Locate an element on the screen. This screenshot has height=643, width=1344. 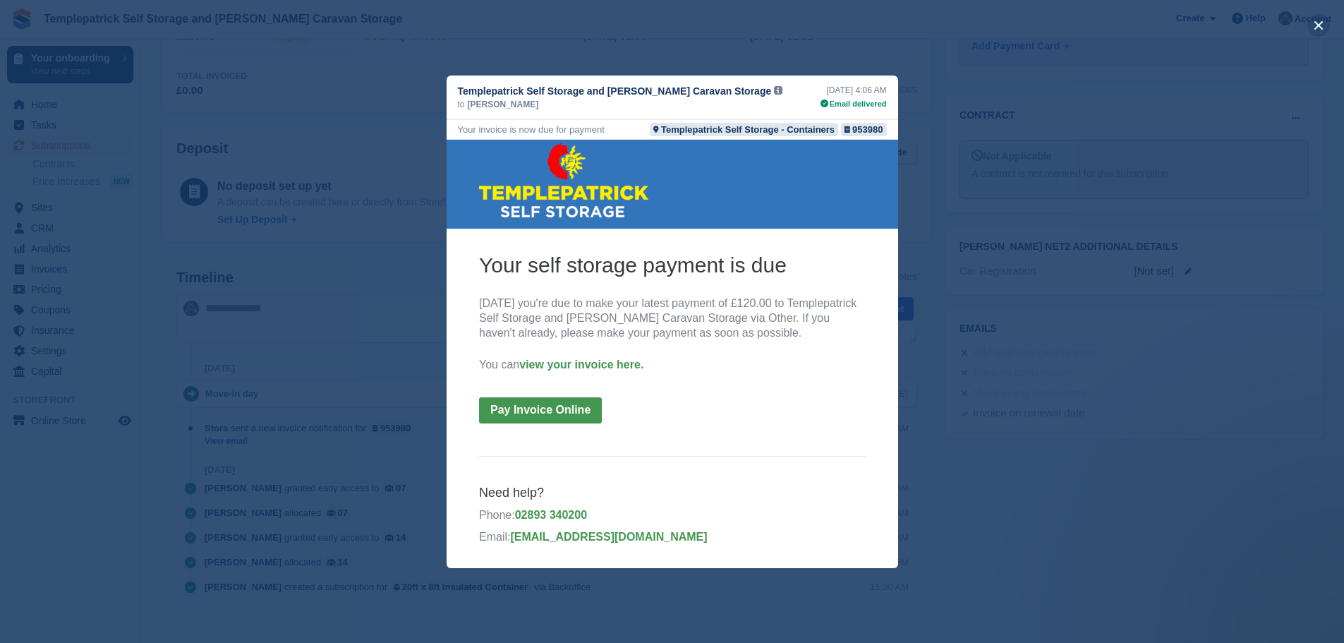
h6: Need help? is located at coordinates (226, 353).